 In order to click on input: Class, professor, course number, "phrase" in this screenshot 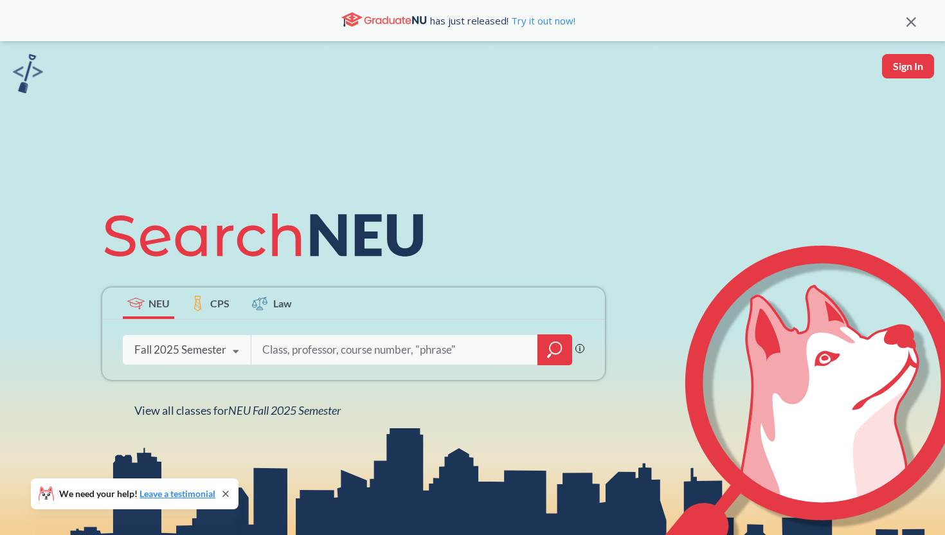, I will do `click(395, 350)`.